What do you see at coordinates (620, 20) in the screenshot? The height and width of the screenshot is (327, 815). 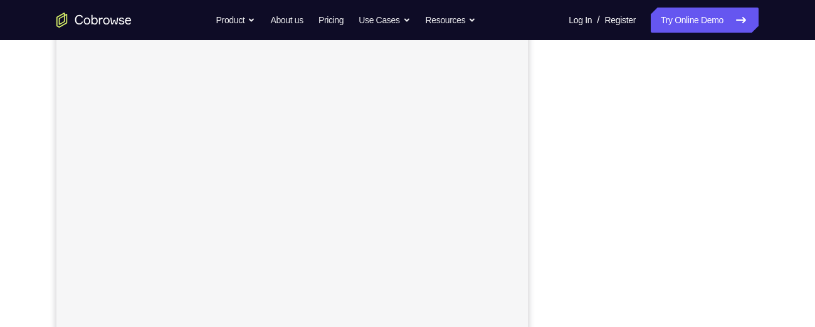 I see `a: Register` at bounding box center [620, 20].